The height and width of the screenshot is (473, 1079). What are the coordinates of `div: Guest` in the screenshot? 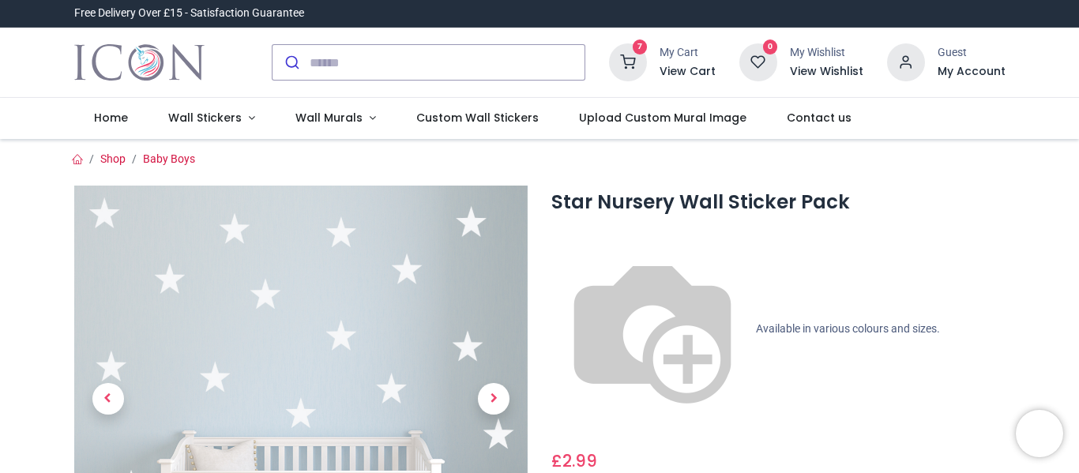 It's located at (972, 53).